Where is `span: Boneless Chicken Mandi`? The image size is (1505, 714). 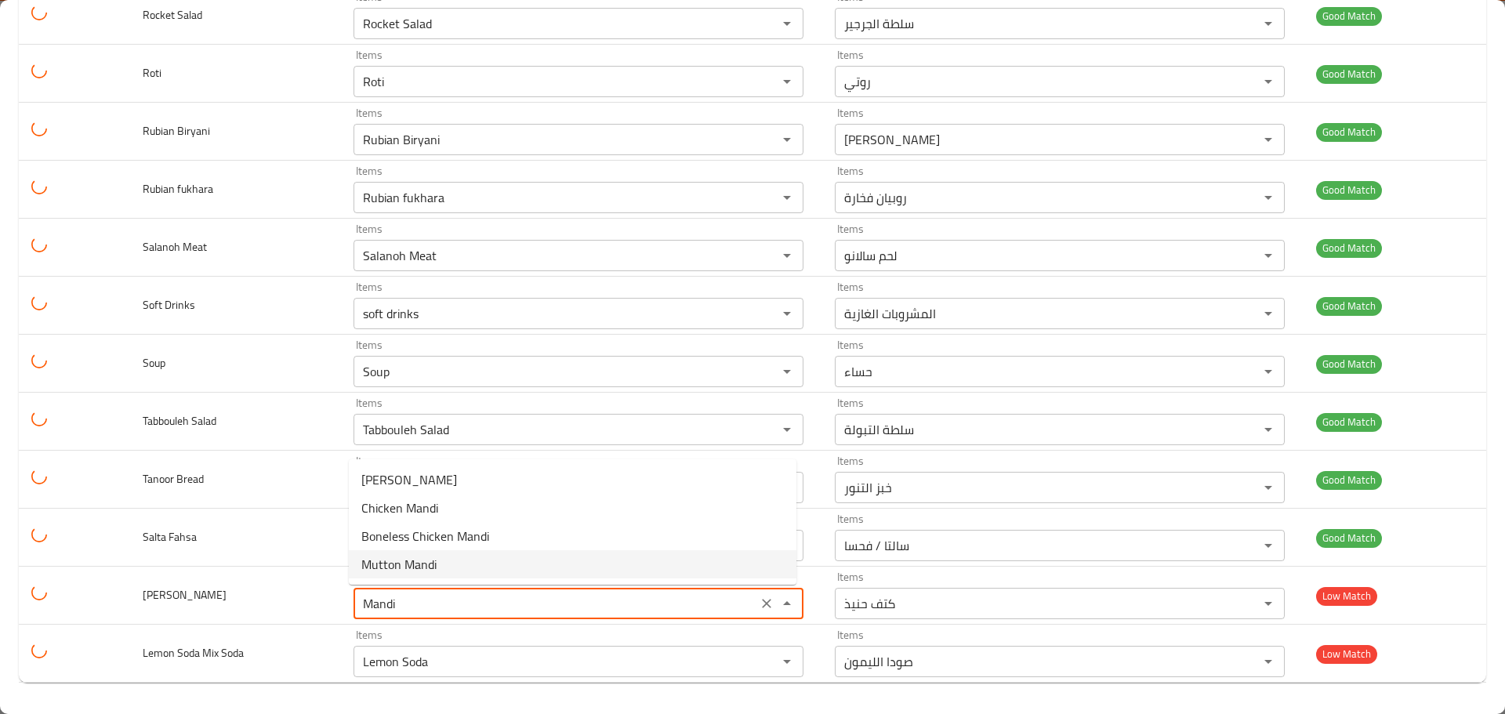
span: Boneless Chicken Mandi is located at coordinates (425, 536).